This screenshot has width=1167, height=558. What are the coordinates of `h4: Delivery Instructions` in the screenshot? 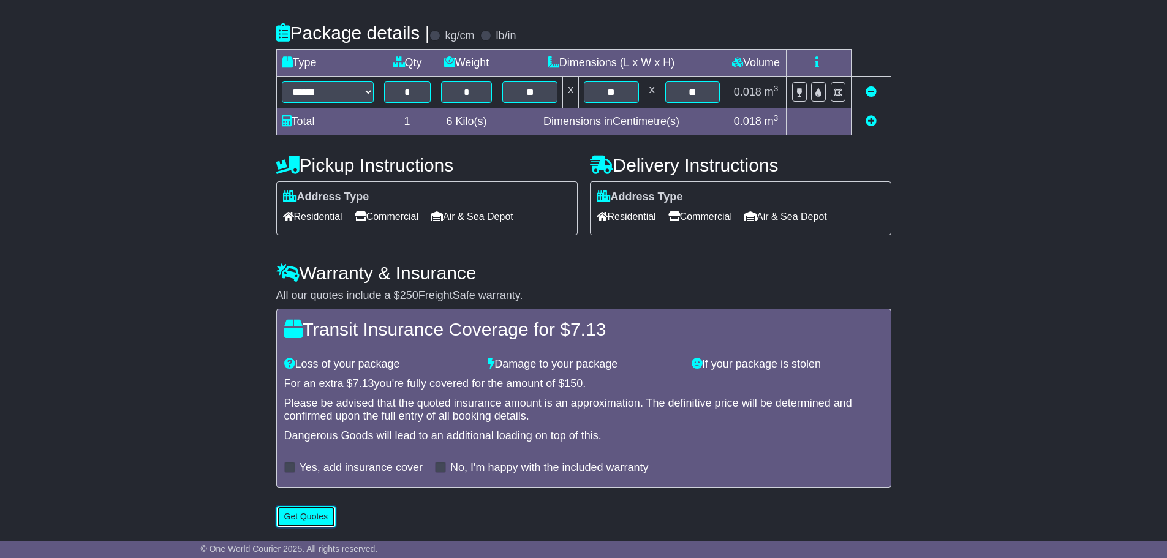 It's located at (740, 165).